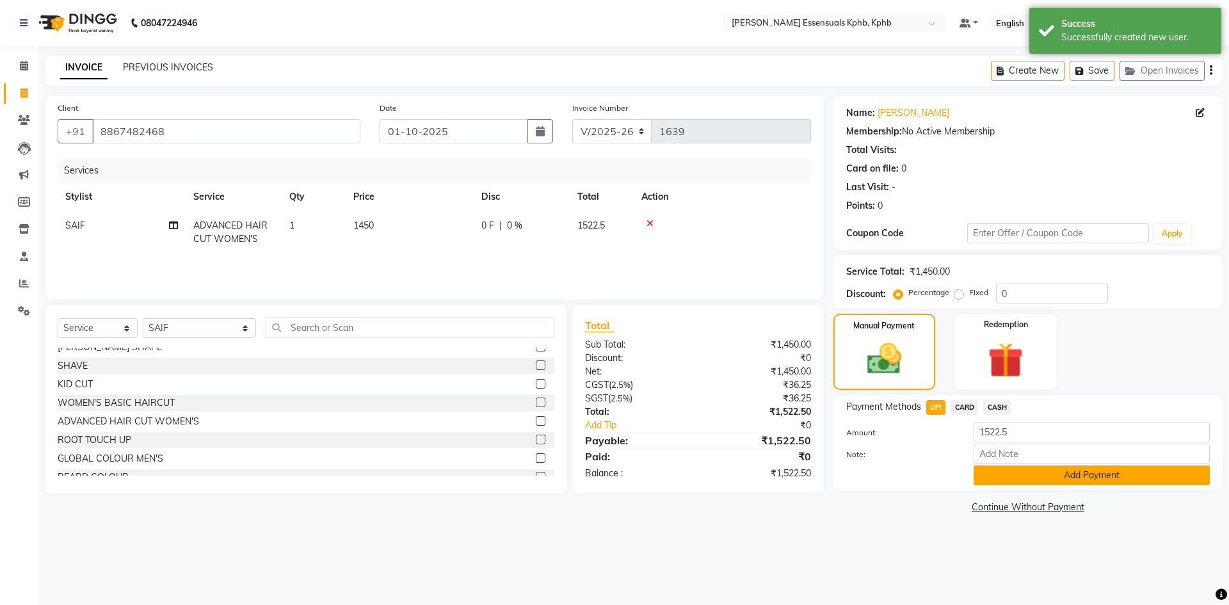  What do you see at coordinates (929, 293) in the screenshot?
I see `label: Percentage` at bounding box center [929, 293].